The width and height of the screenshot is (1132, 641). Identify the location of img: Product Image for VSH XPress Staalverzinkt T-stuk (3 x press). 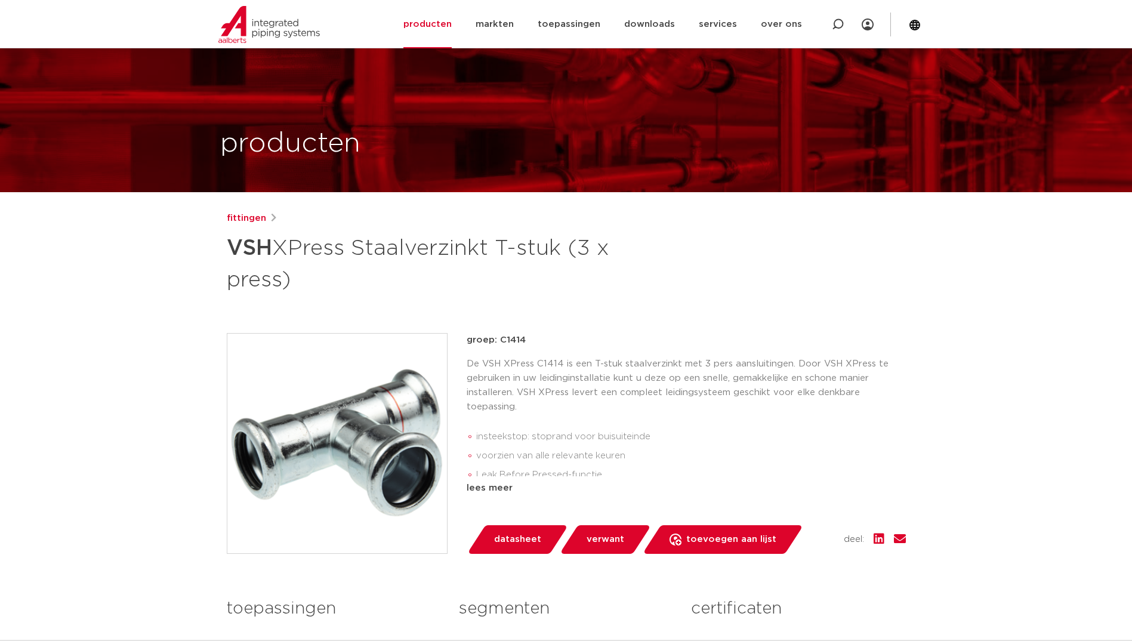
(337, 443).